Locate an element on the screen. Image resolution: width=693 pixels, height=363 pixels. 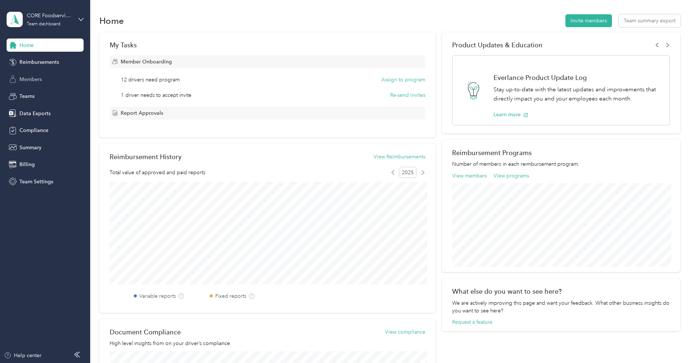
div: Team dashboard is located at coordinates (44, 24).